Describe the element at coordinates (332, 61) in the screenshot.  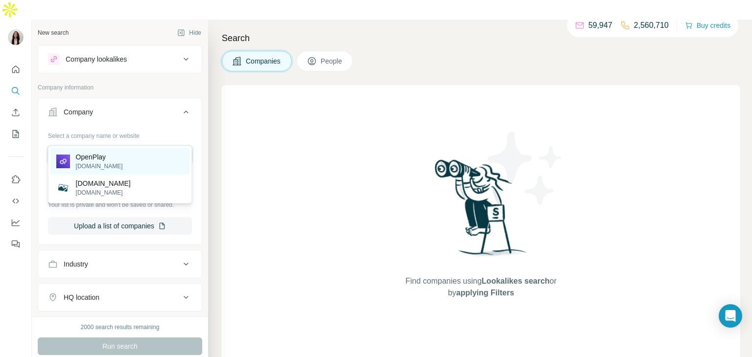
I see `span: People` at that location.